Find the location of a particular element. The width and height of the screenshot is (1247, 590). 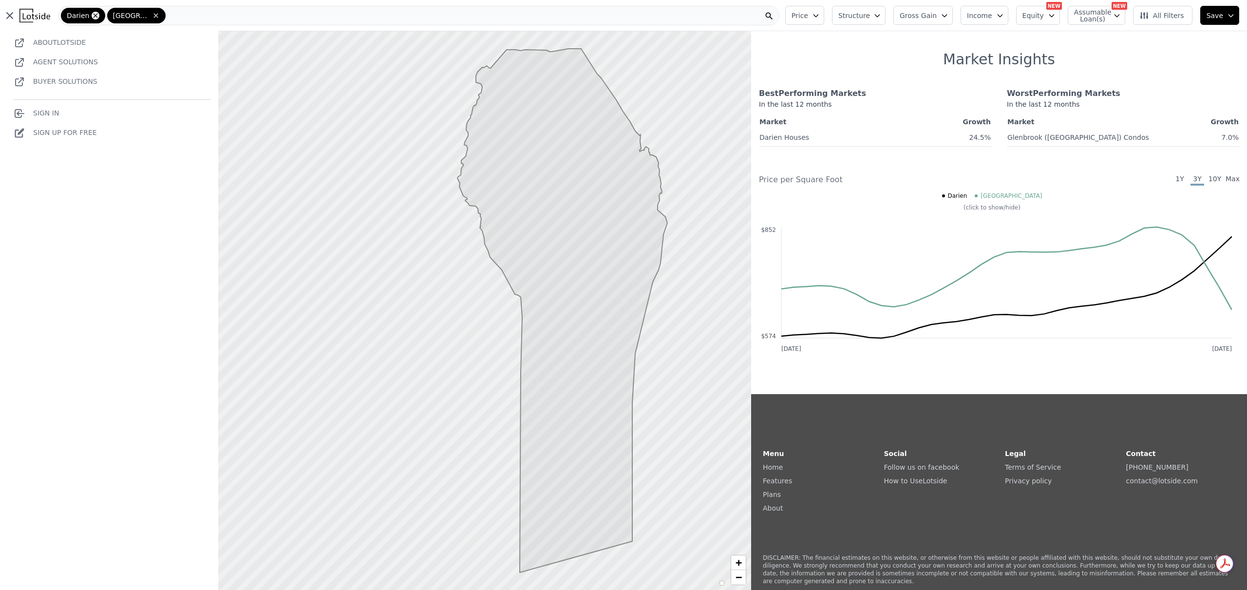

span: Equity is located at coordinates (1033, 16).